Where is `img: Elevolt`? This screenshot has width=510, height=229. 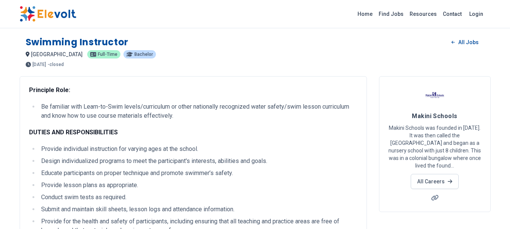
img: Elevolt is located at coordinates (48, 14).